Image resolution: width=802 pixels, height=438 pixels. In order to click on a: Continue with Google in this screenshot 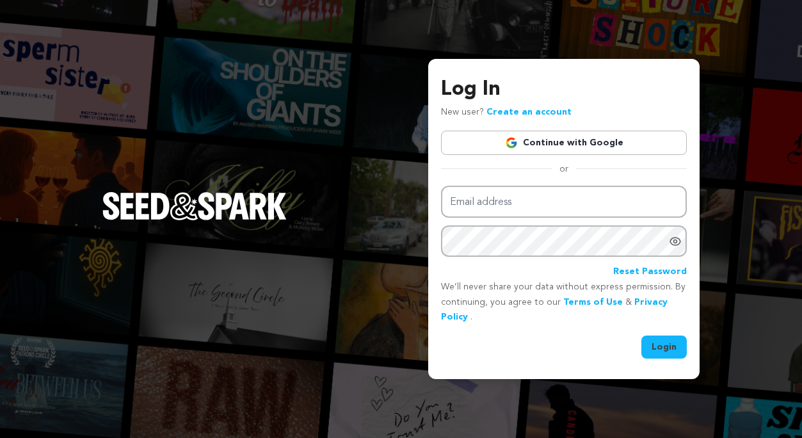, I will do `click(564, 143)`.